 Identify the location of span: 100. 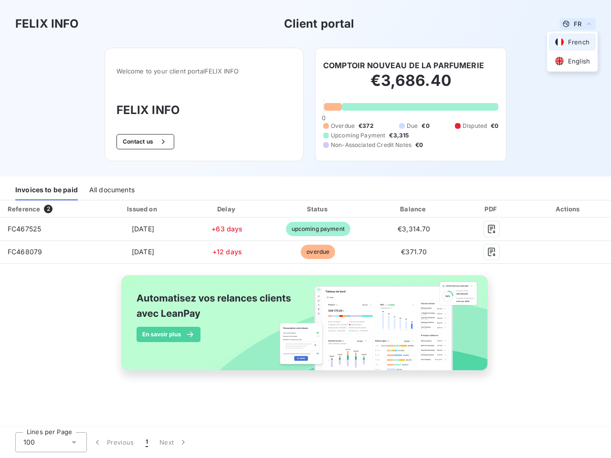
(29, 442).